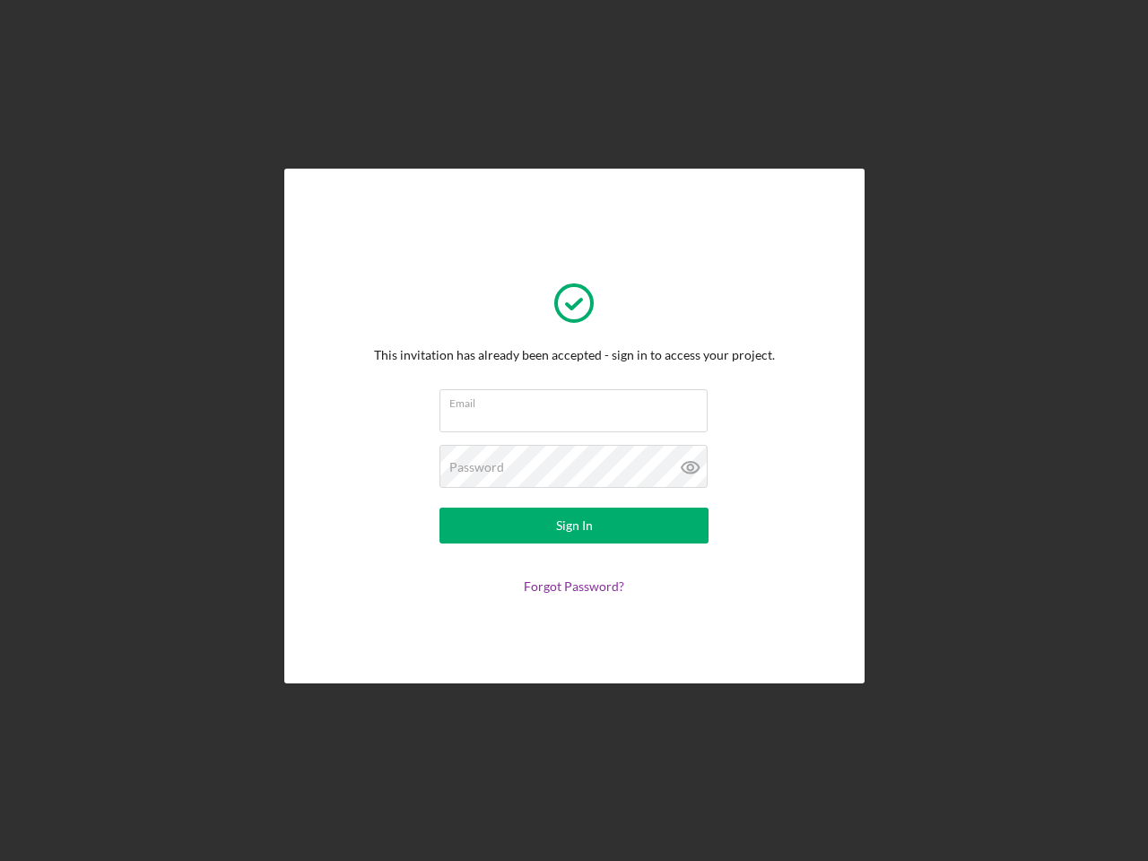 Image resolution: width=1148 pixels, height=861 pixels. What do you see at coordinates (574, 526) in the screenshot?
I see `button: Sign In` at bounding box center [574, 526].